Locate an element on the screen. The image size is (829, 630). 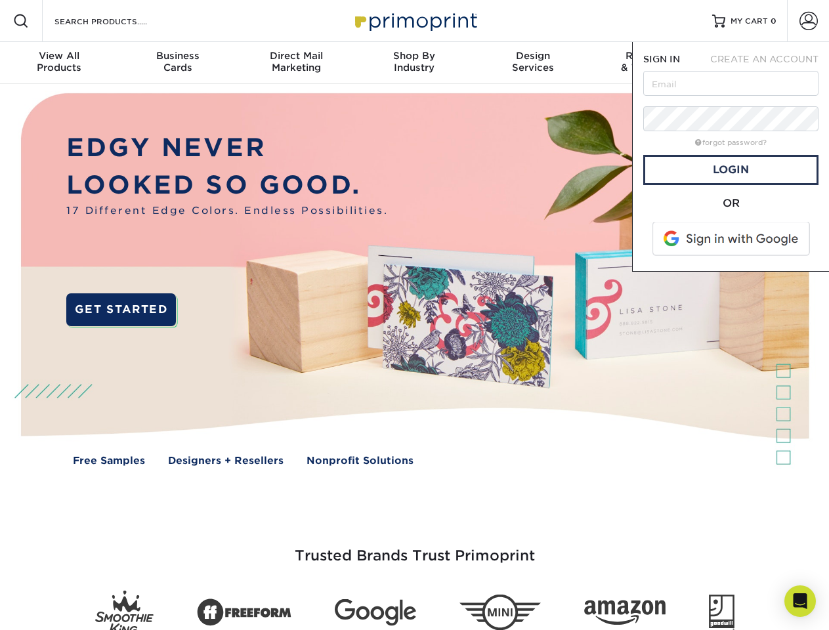
a: DesignServices is located at coordinates (533, 63).